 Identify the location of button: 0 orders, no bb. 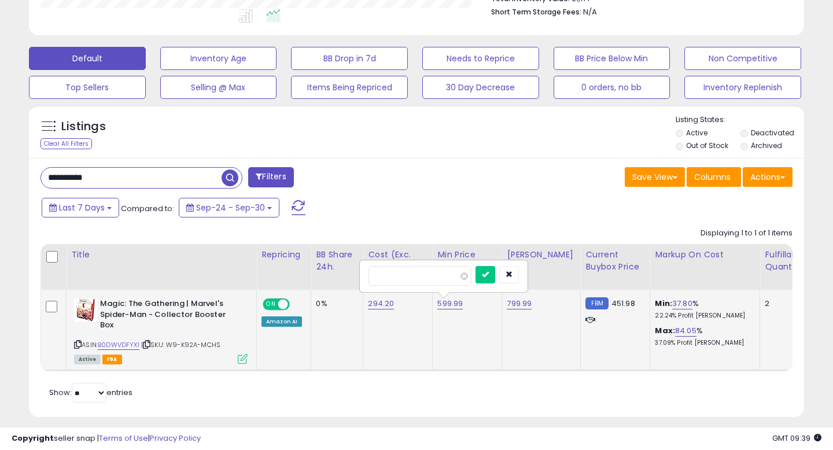
(612, 87).